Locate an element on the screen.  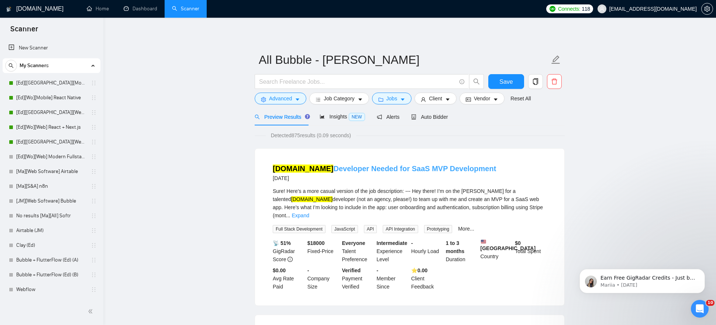
span: Jobs is located at coordinates (392, 99).